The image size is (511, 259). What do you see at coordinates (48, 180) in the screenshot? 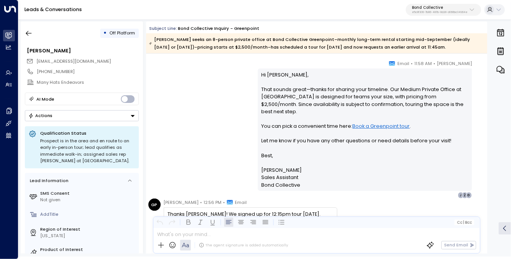
I see `div: Lead Information` at bounding box center [48, 180].